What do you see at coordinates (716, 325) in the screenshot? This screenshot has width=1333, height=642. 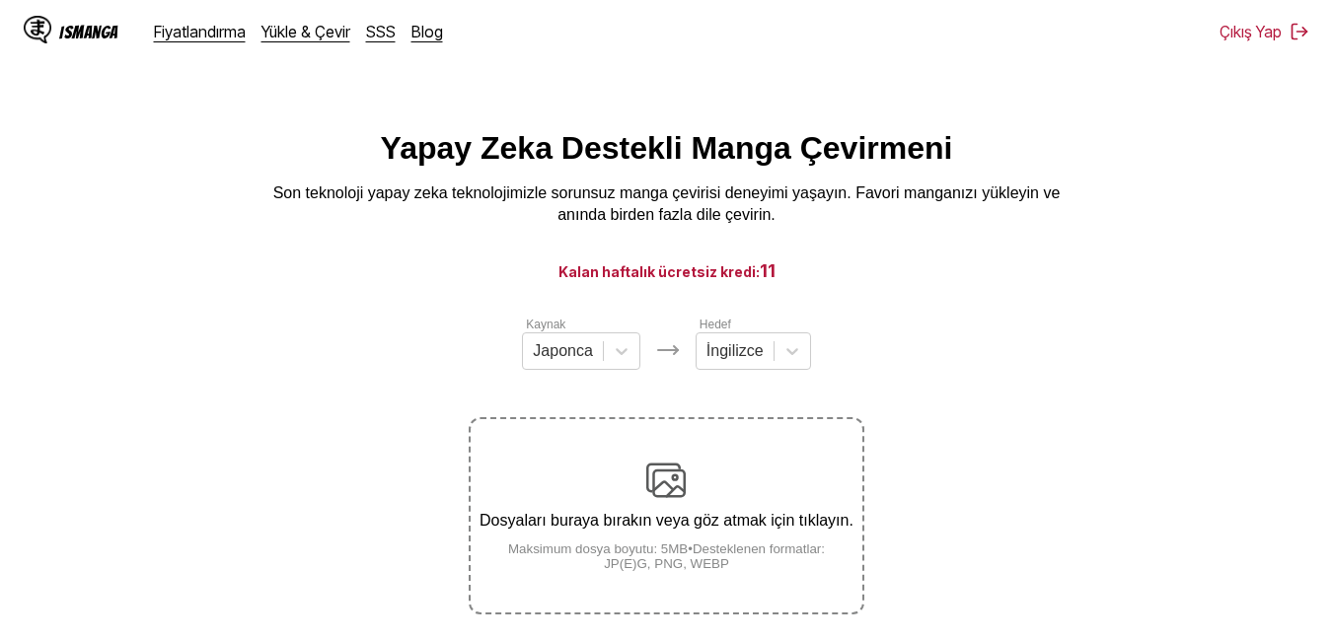 I see `label: Hedef` at bounding box center [716, 325].